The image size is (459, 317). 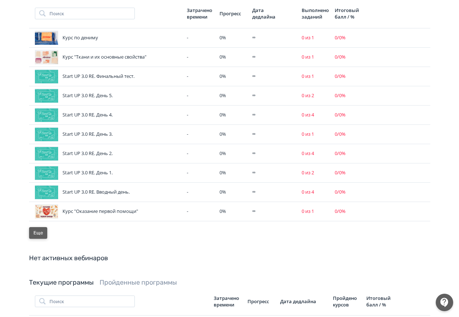 What do you see at coordinates (38, 233) in the screenshot?
I see `button: Еще` at bounding box center [38, 233].